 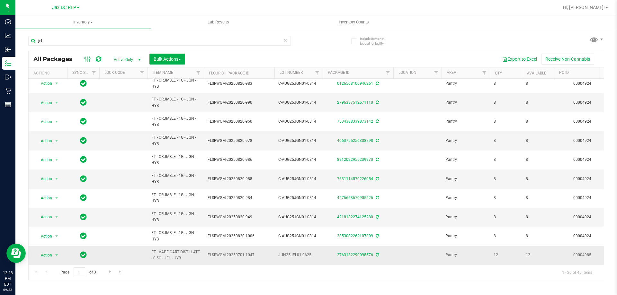 What do you see at coordinates (229, 73) in the screenshot?
I see `a: Flourish Package ID` at bounding box center [229, 73].